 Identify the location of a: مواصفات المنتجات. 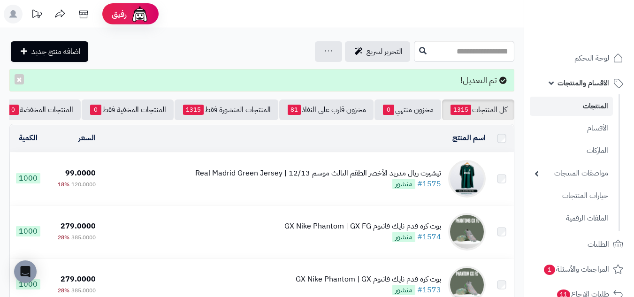
(571, 173).